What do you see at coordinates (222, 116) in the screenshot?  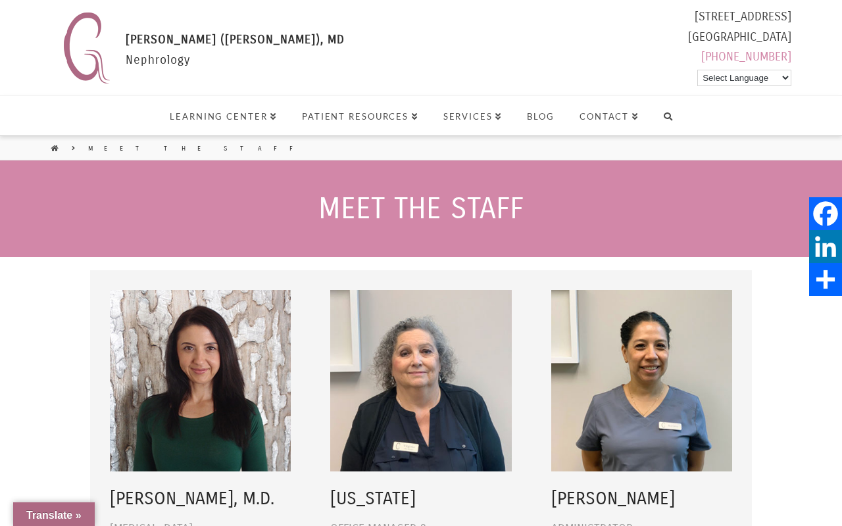 I see `a: Learning Center` at bounding box center [222, 116].